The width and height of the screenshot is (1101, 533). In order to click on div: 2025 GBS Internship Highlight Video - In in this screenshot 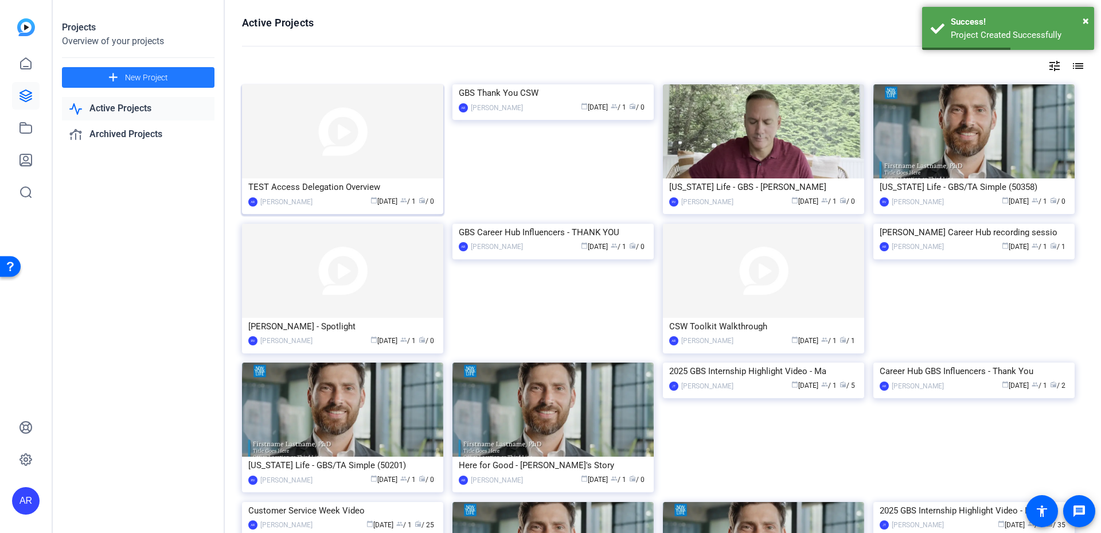, I will do `click(974, 510)`.